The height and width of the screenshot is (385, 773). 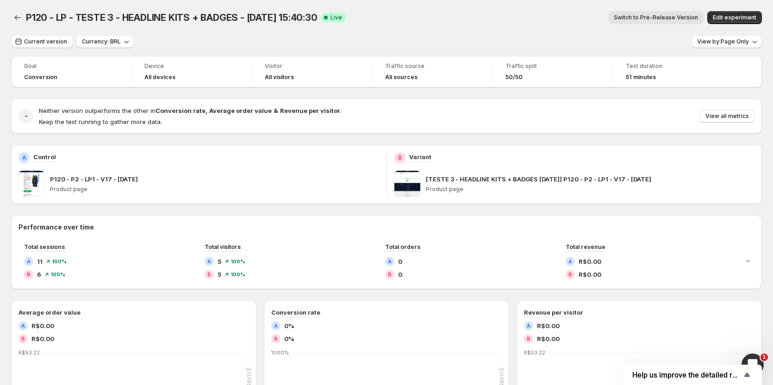 What do you see at coordinates (586, 247) in the screenshot?
I see `span: Total revenue` at bounding box center [586, 247].